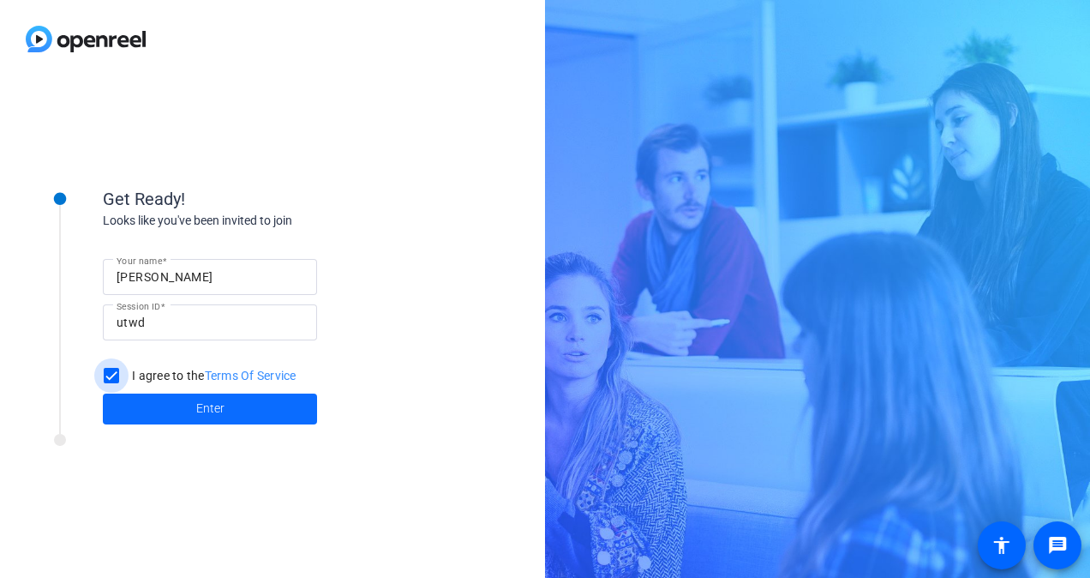 The width and height of the screenshot is (1090, 578). Describe the element at coordinates (274, 220) in the screenshot. I see `div: Looks like you've been invited to join` at that location.